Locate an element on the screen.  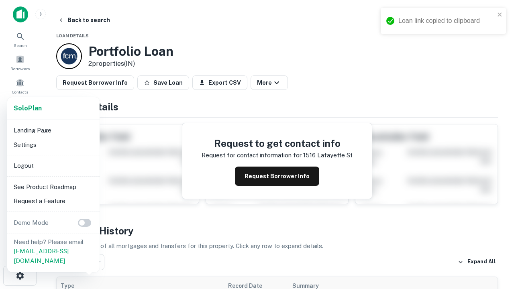
p: Demo Mode is located at coordinates (31, 223).